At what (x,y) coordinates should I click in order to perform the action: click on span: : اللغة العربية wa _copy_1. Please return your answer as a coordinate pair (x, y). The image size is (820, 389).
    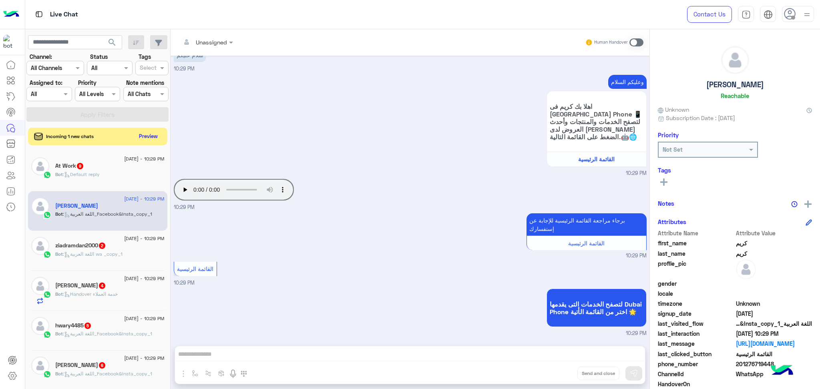
    Looking at the image, I should click on (92, 254).